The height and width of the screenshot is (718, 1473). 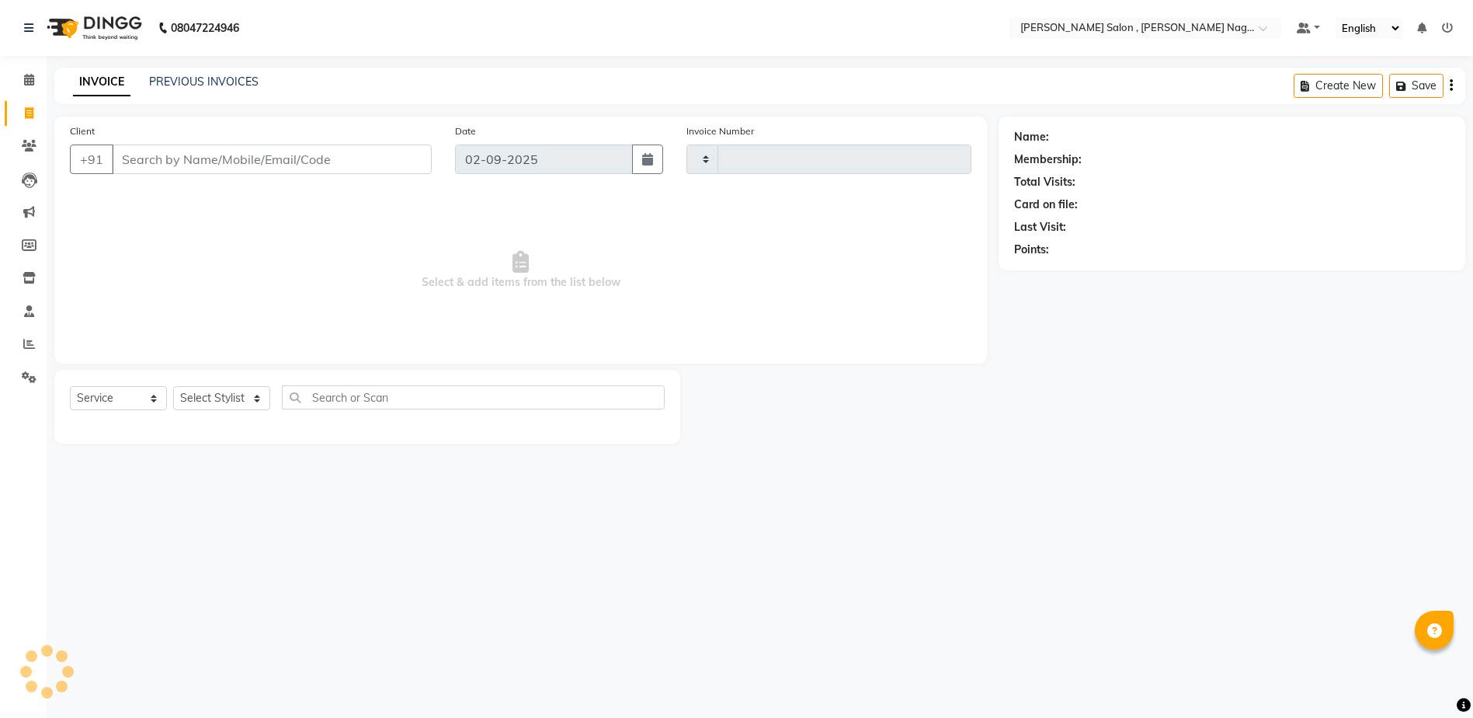 I want to click on a: INVOICE, so click(x=102, y=82).